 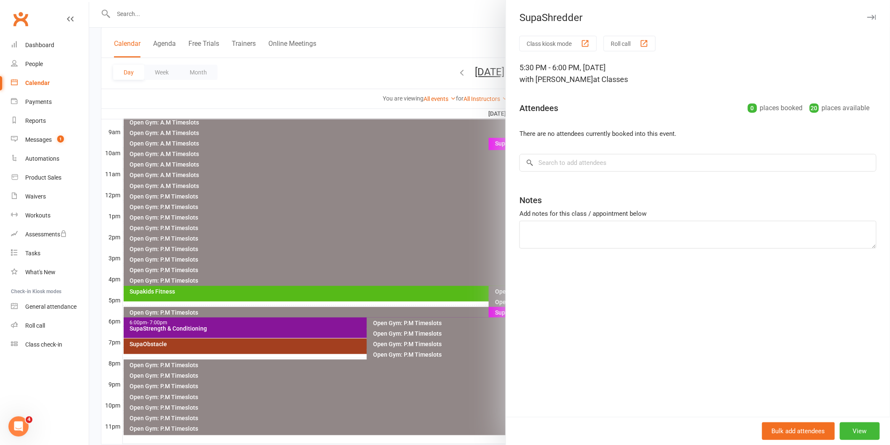 What do you see at coordinates (40, 272) in the screenshot?
I see `div: What's New` at bounding box center [40, 272].